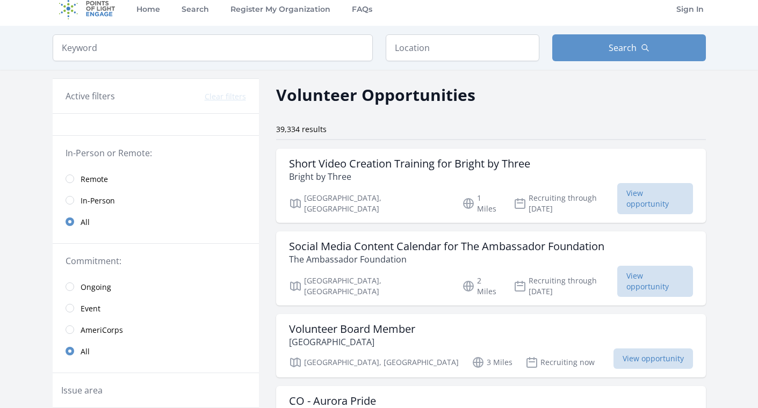 This screenshot has width=758, height=408. What do you see at coordinates (225, 97) in the screenshot?
I see `button: Clear filters` at bounding box center [225, 97].